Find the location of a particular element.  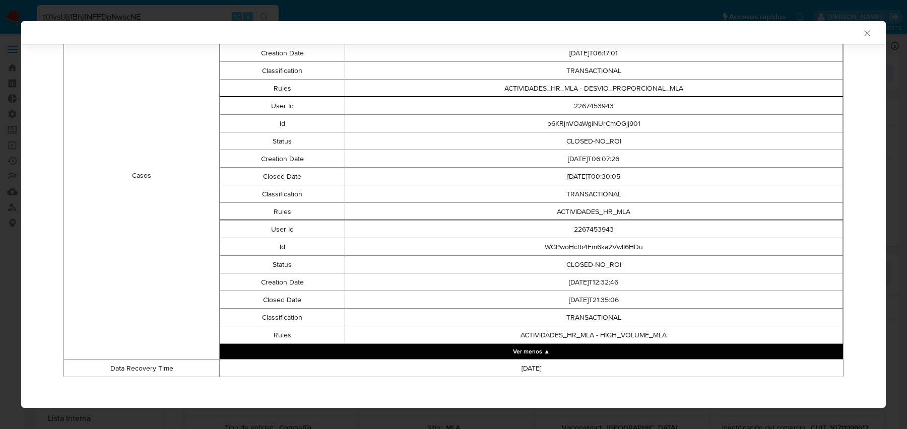

td: ACTIVIDADES_HR_MLA is located at coordinates (594, 212).